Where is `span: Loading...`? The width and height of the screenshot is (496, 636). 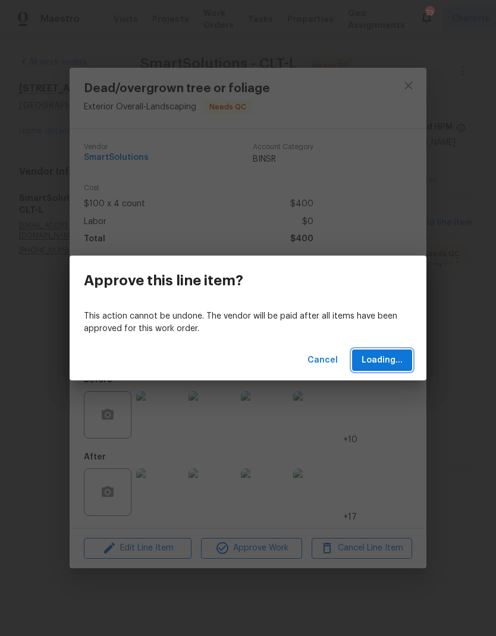 span: Loading... is located at coordinates (382, 360).